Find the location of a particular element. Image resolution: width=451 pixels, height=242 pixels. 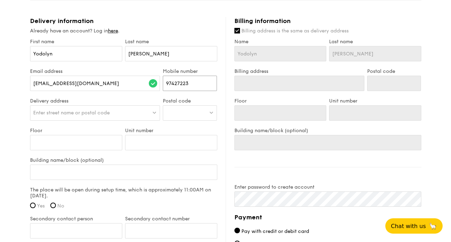

label: Delivery address is located at coordinates (95, 101).